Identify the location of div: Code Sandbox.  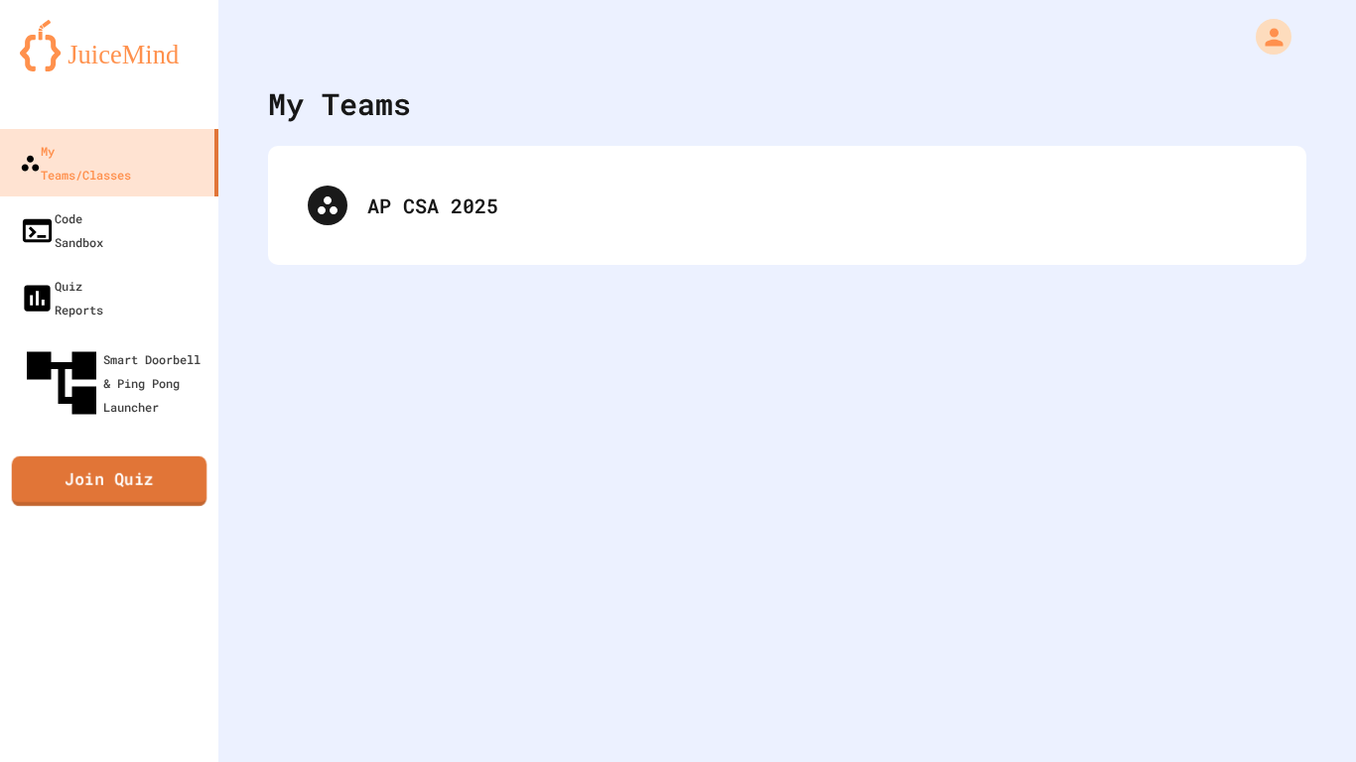
(62, 230).